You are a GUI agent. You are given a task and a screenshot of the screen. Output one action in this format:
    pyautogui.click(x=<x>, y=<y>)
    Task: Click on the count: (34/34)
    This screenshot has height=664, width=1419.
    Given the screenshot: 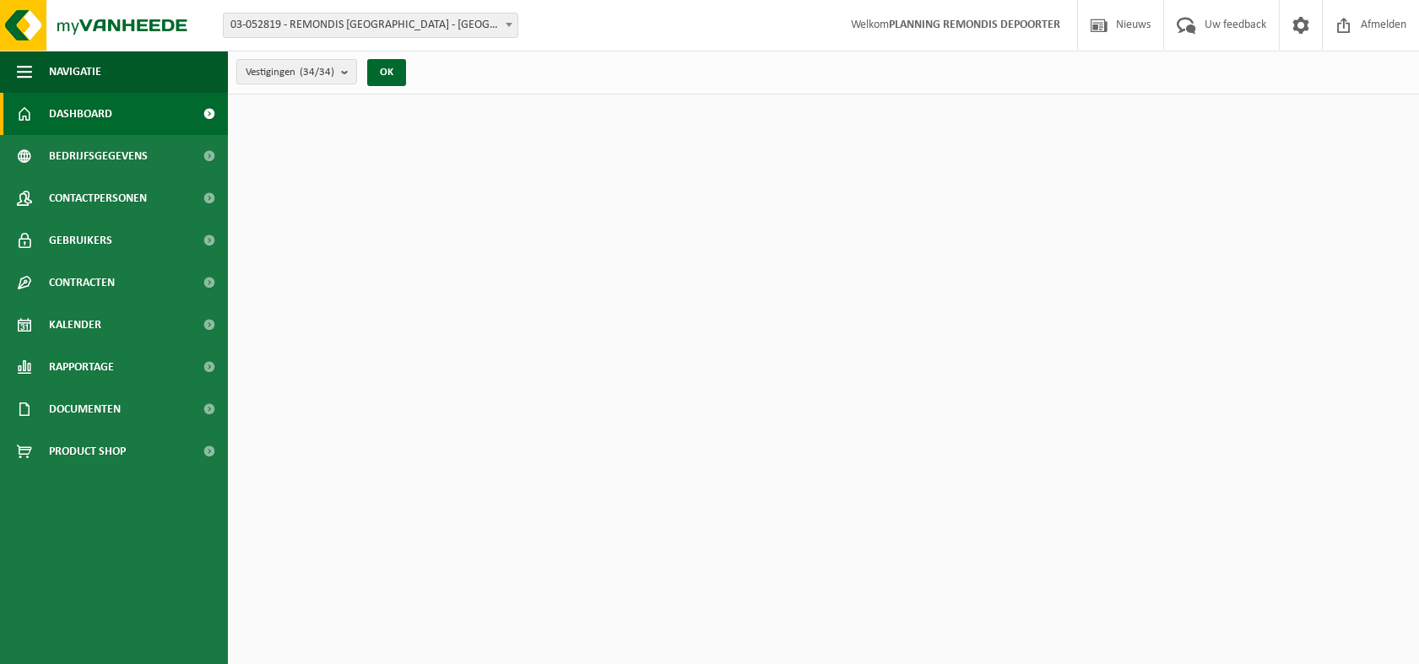 What is the action you would take?
    pyautogui.click(x=317, y=72)
    